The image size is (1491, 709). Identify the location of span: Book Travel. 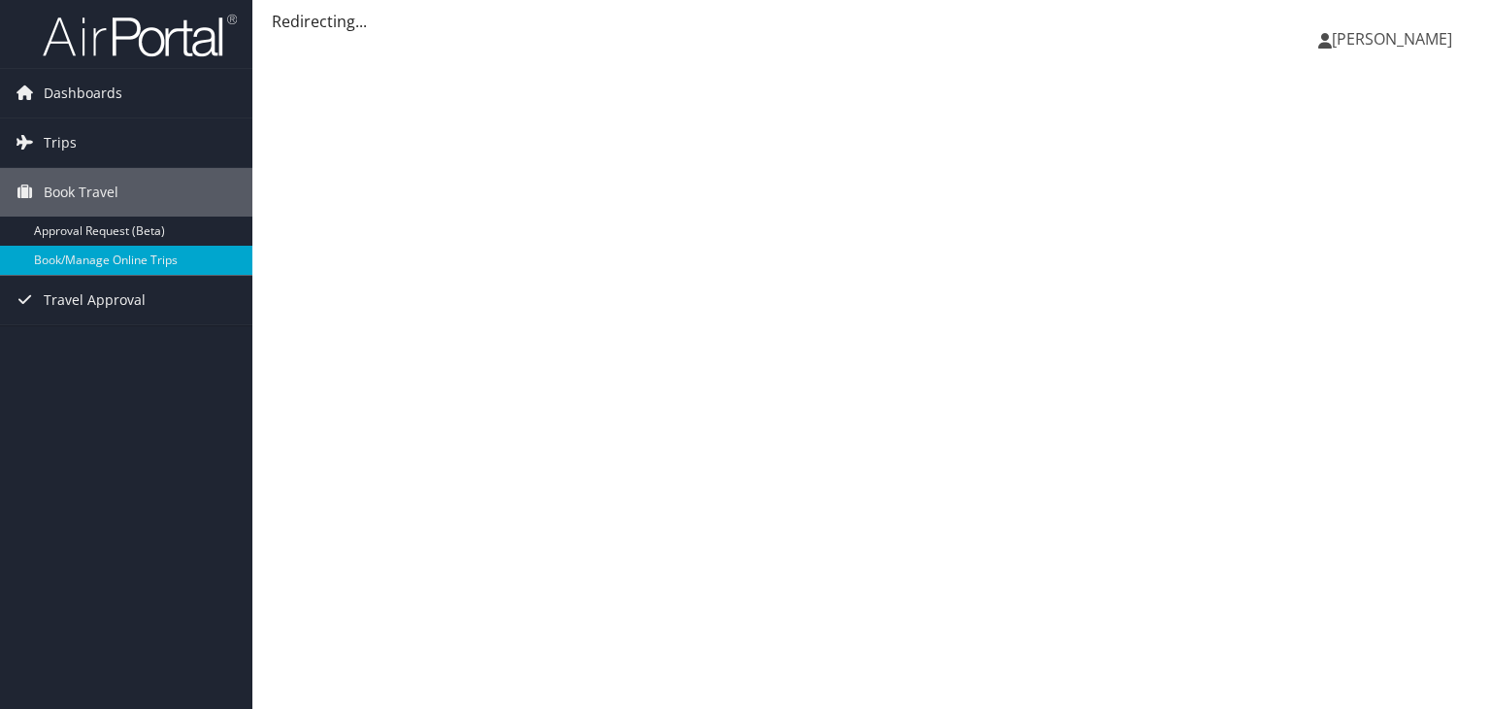
(81, 192).